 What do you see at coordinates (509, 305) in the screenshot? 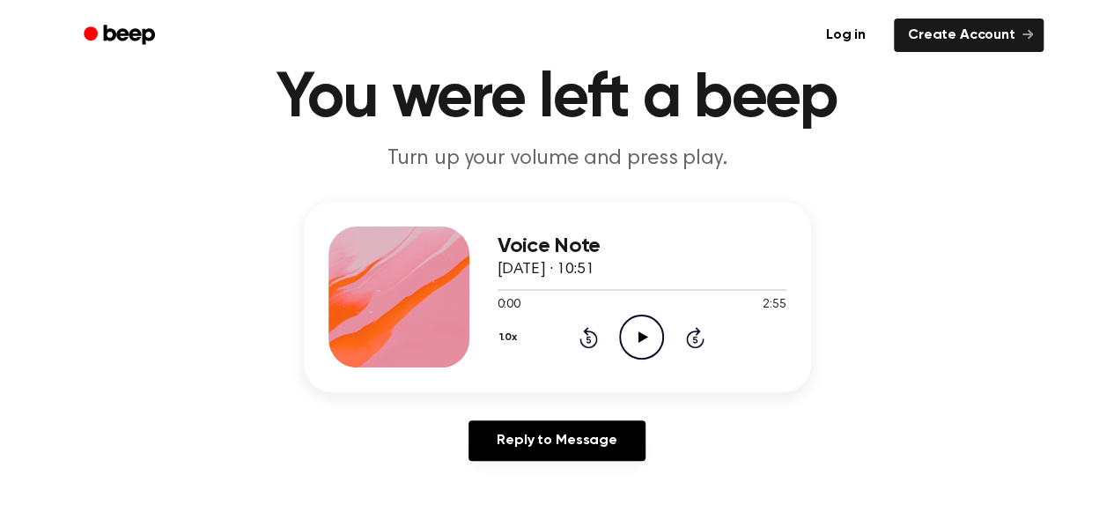
I see `span: 0:00` at bounding box center [509, 305].